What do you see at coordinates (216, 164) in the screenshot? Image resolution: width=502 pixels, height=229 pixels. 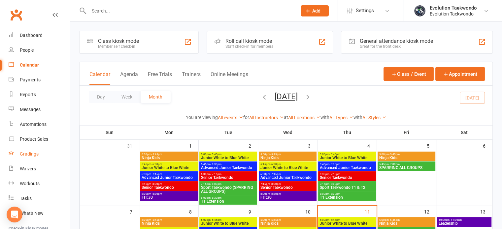 I see `span: - 6:30pm` at bounding box center [216, 164].